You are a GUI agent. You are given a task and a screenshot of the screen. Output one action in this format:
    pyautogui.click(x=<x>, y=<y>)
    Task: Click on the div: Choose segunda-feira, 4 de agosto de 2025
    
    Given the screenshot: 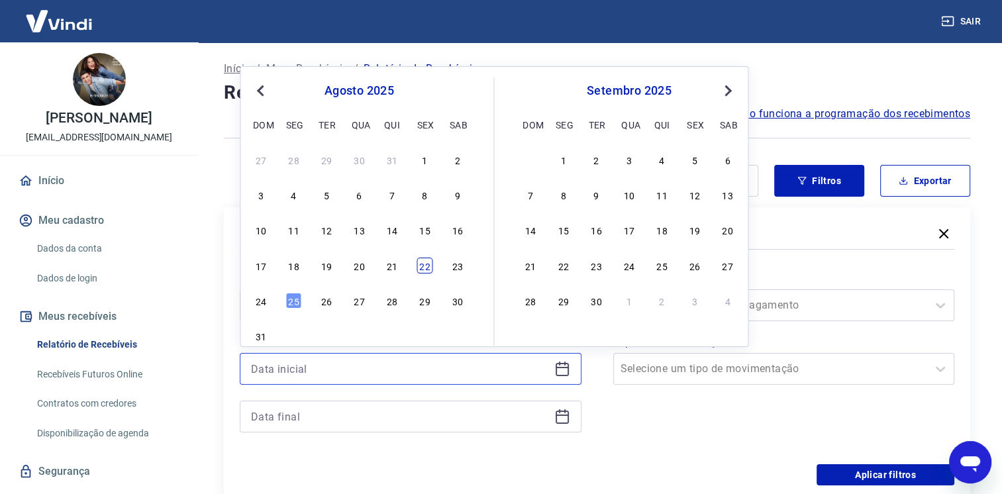 What is the action you would take?
    pyautogui.click(x=294, y=195)
    